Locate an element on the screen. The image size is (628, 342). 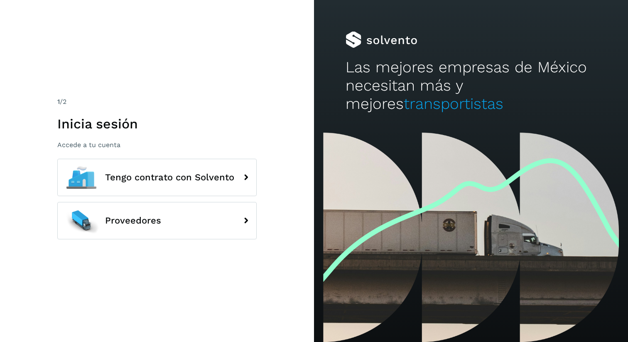
h1: Inicia sesión is located at coordinates (157, 124).